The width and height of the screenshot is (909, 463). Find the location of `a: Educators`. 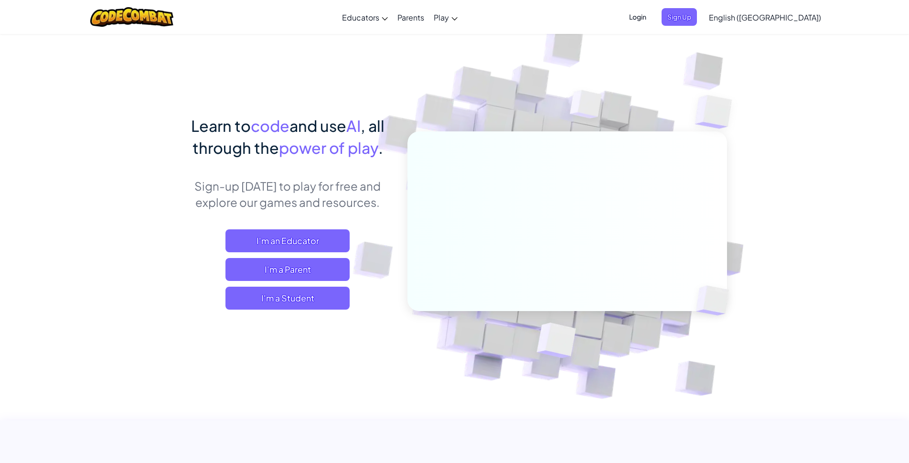

a: Educators is located at coordinates (365, 17).